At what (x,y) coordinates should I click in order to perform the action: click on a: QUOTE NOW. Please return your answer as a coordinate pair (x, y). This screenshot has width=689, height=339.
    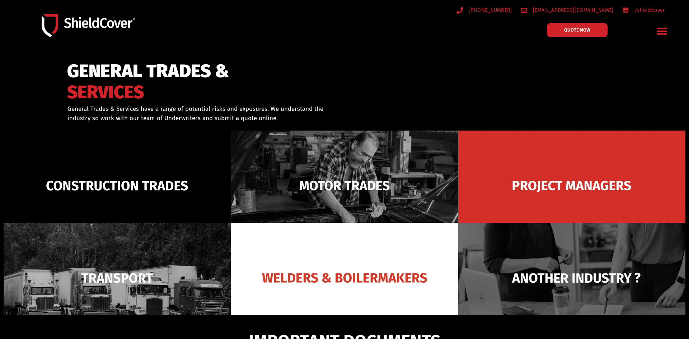
    Looking at the image, I should click on (577, 30).